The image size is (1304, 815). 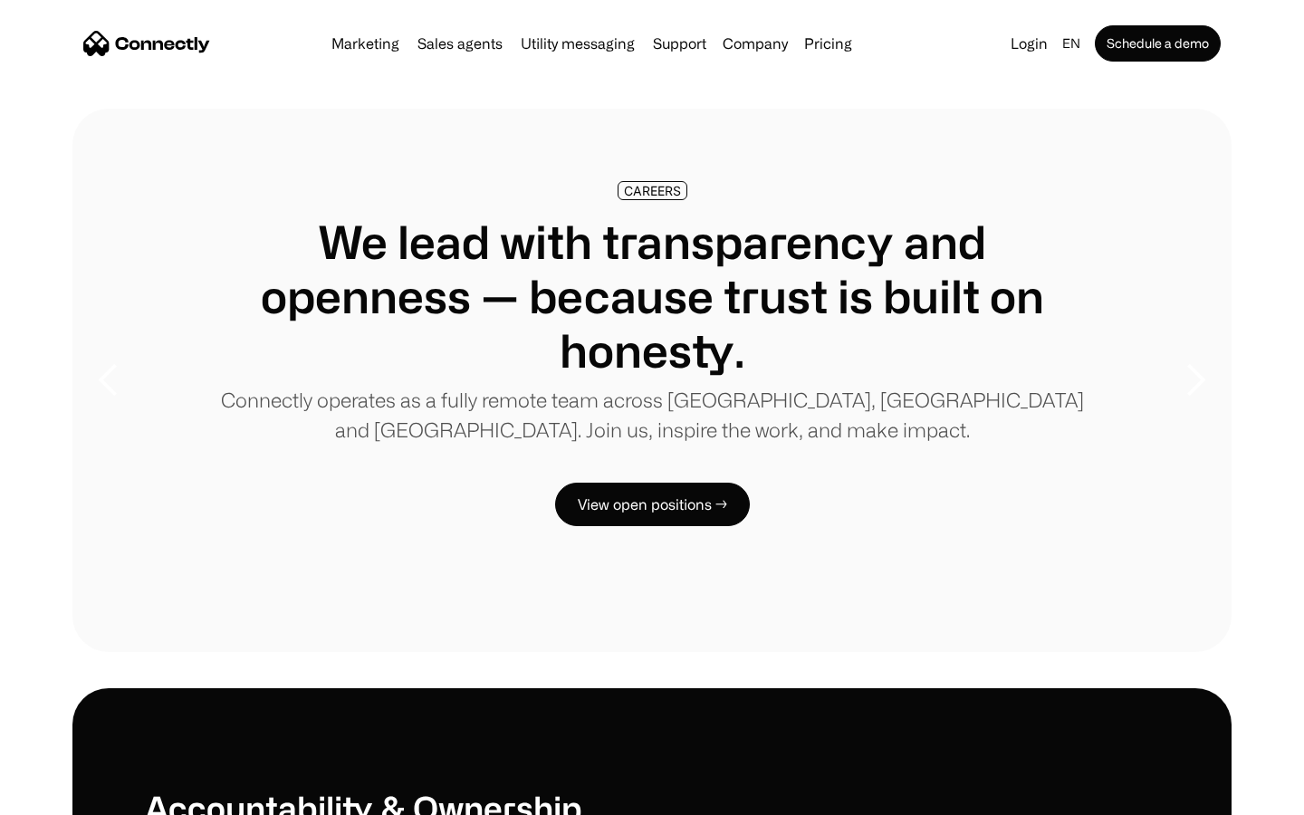 I want to click on div: en, so click(x=1071, y=43).